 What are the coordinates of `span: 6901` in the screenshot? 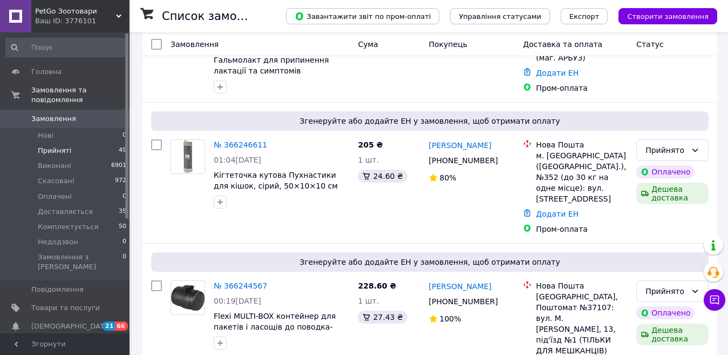 It's located at (119, 166).